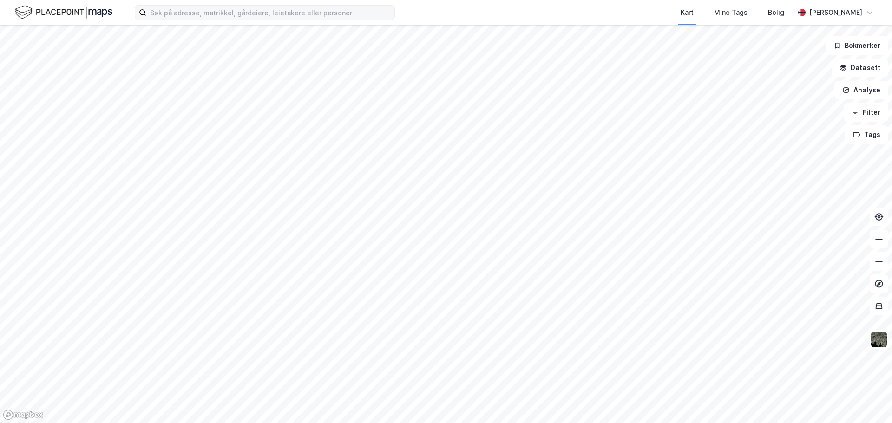  What do you see at coordinates (776, 13) in the screenshot?
I see `div: Bolig` at bounding box center [776, 13].